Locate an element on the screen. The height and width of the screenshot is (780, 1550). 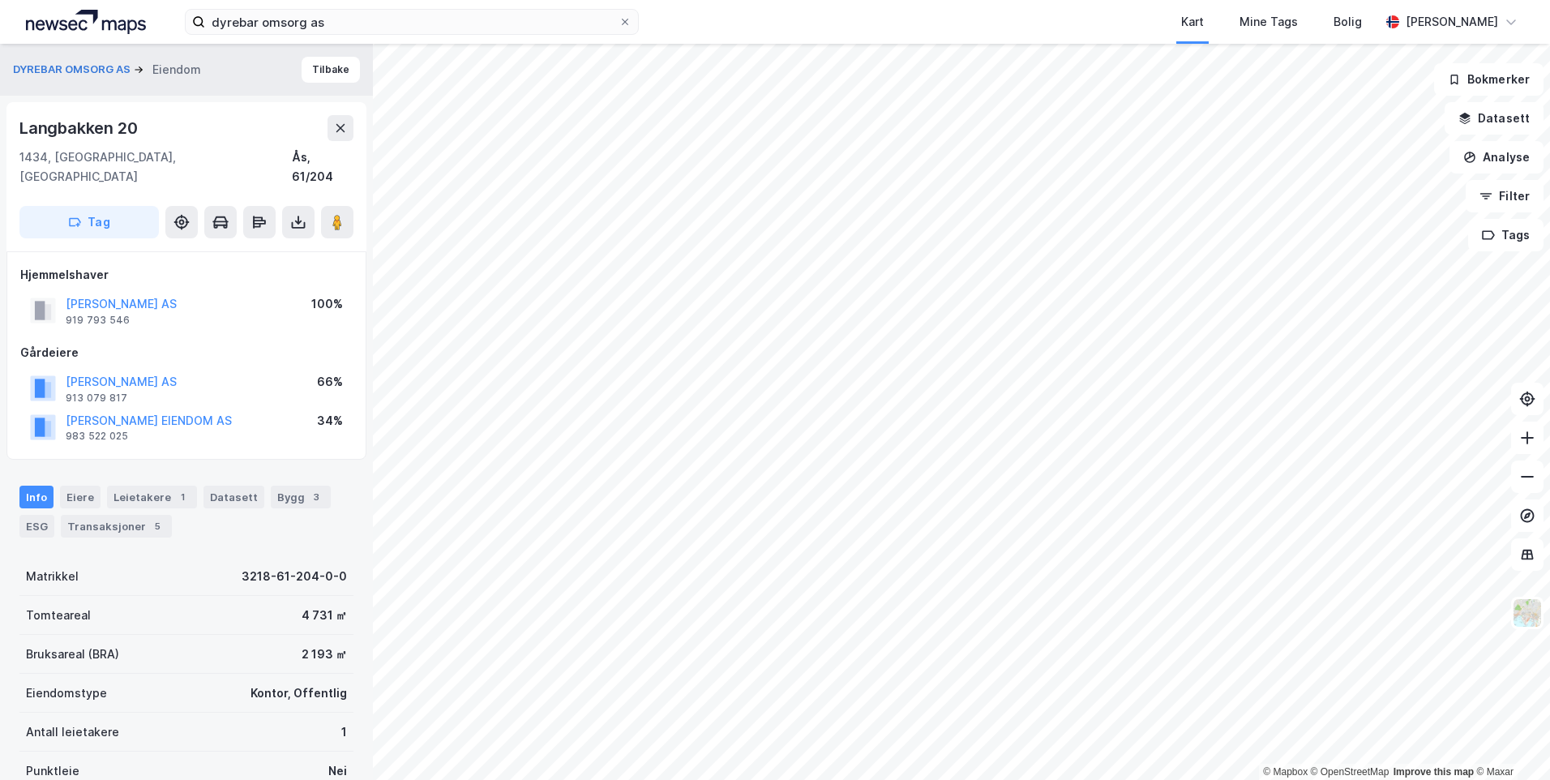
button: DYREBAR OMSORG AS is located at coordinates (73, 70).